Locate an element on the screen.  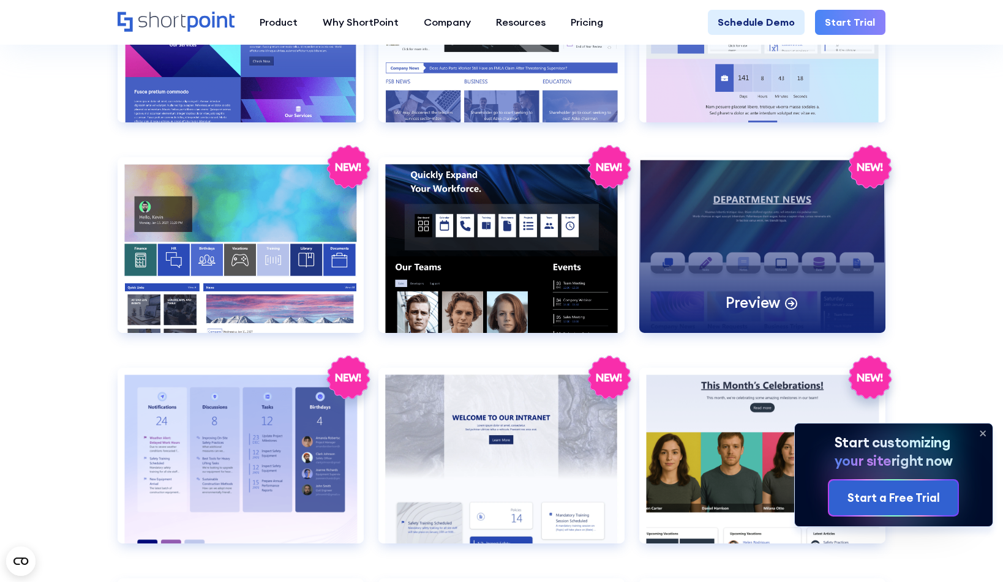
a: HR 6Preview is located at coordinates (762, 255).